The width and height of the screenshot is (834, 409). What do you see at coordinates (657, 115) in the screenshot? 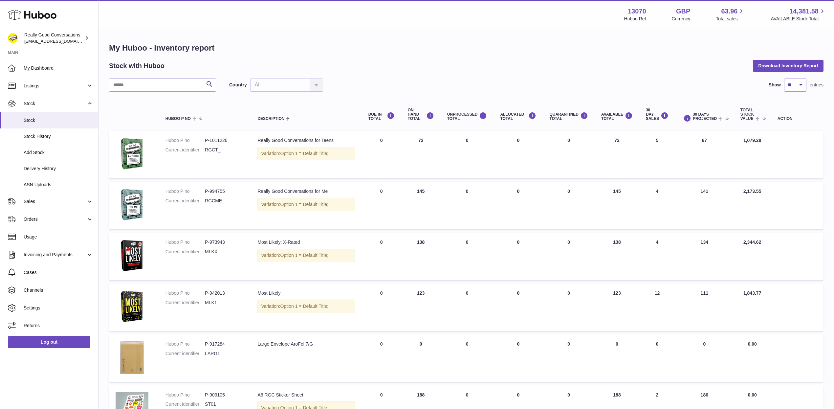
I see `div: 30 DAY SALES` at bounding box center [657, 115].